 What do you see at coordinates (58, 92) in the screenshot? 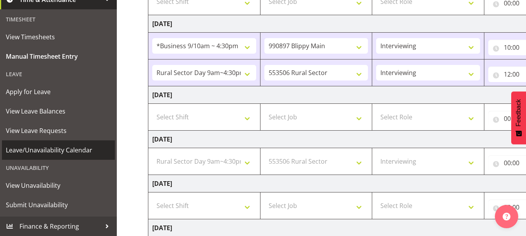
I see `a: Apply for Leave` at bounding box center [58, 92].